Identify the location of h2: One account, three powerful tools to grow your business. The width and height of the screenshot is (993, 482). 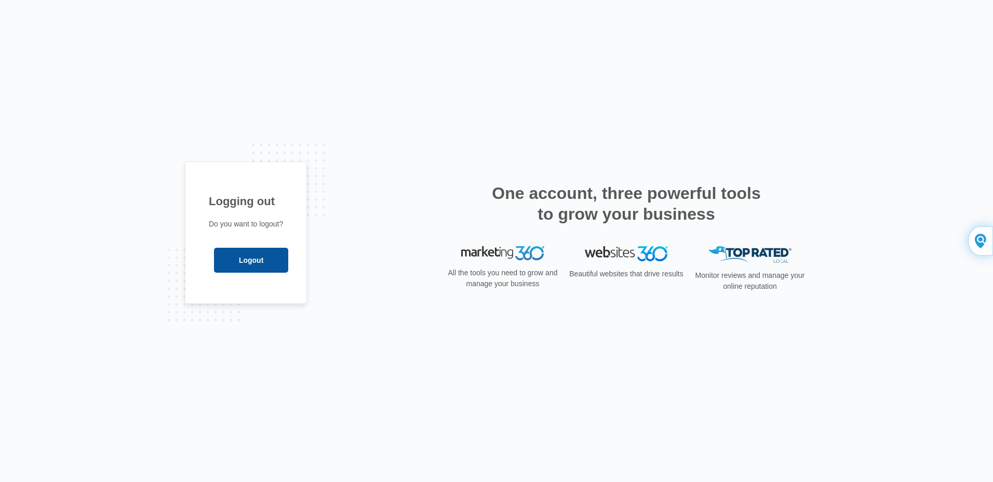
(626, 204).